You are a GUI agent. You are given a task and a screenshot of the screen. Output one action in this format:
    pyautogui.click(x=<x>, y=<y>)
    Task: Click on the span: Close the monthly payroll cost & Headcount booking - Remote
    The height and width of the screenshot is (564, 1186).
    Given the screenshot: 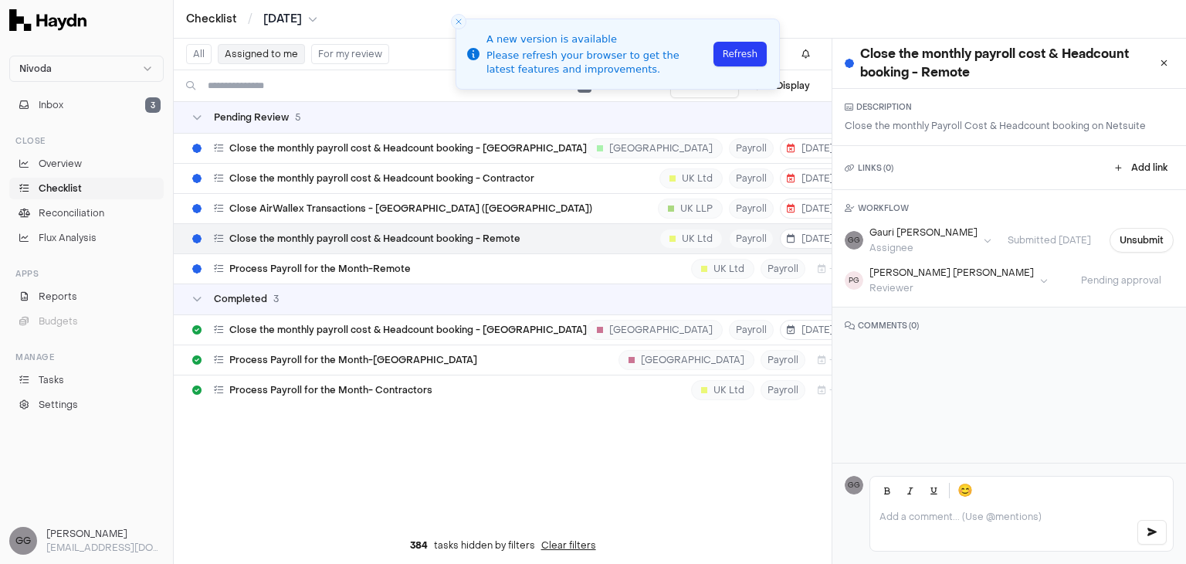 What is the action you would take?
    pyautogui.click(x=375, y=239)
    